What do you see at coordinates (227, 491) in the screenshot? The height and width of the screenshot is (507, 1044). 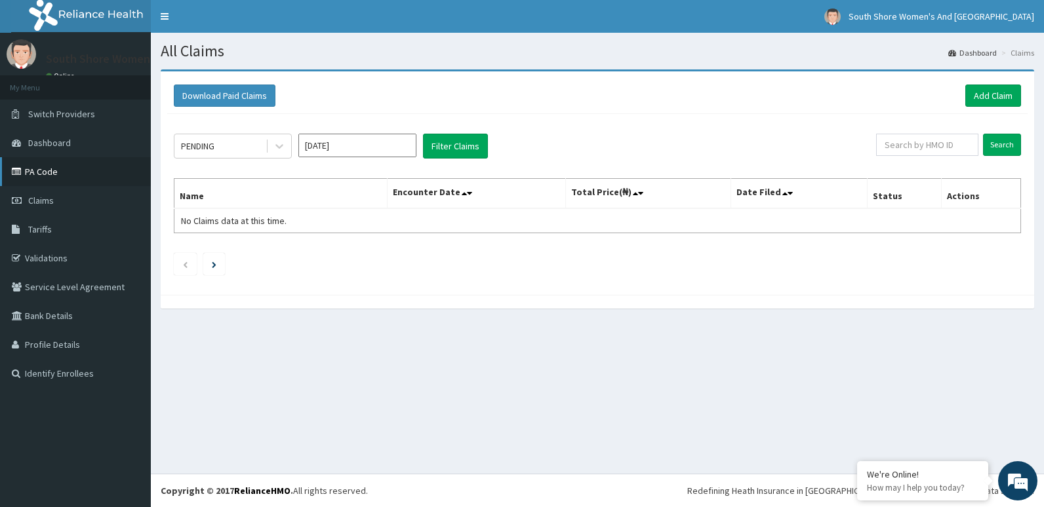 I see `strong: Copyright © 2017 .` at bounding box center [227, 491].